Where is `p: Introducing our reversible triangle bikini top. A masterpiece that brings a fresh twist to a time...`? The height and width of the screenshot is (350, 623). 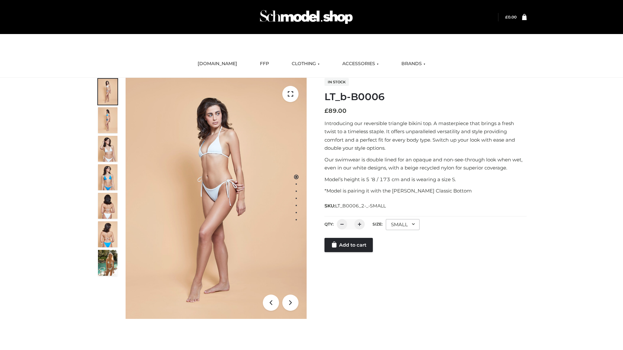
p: Introducing our reversible triangle bikini top. A masterpiece that brings a fresh twist to a time... is located at coordinates (425, 136).